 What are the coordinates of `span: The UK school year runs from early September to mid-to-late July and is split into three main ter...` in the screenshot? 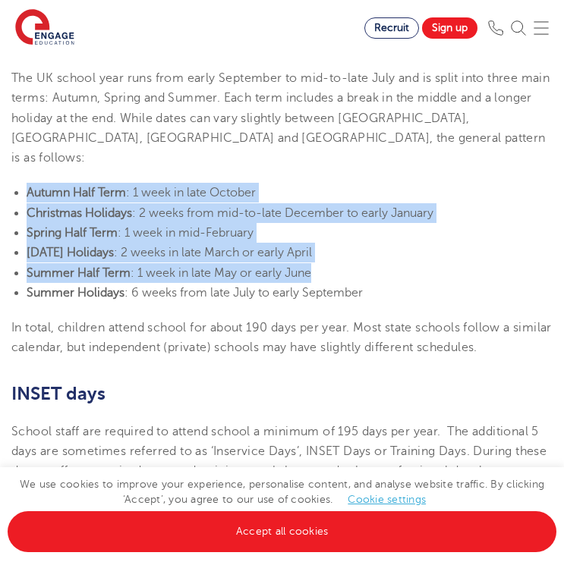 It's located at (280, 88).